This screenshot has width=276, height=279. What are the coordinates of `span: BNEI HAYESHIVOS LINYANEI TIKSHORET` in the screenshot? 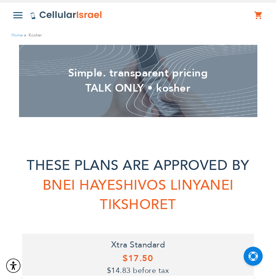 It's located at (138, 195).